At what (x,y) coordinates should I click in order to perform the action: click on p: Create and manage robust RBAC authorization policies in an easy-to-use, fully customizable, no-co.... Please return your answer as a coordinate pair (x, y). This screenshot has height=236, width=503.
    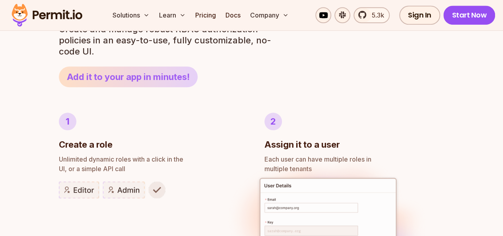
    Looking at the image, I should click on (167, 40).